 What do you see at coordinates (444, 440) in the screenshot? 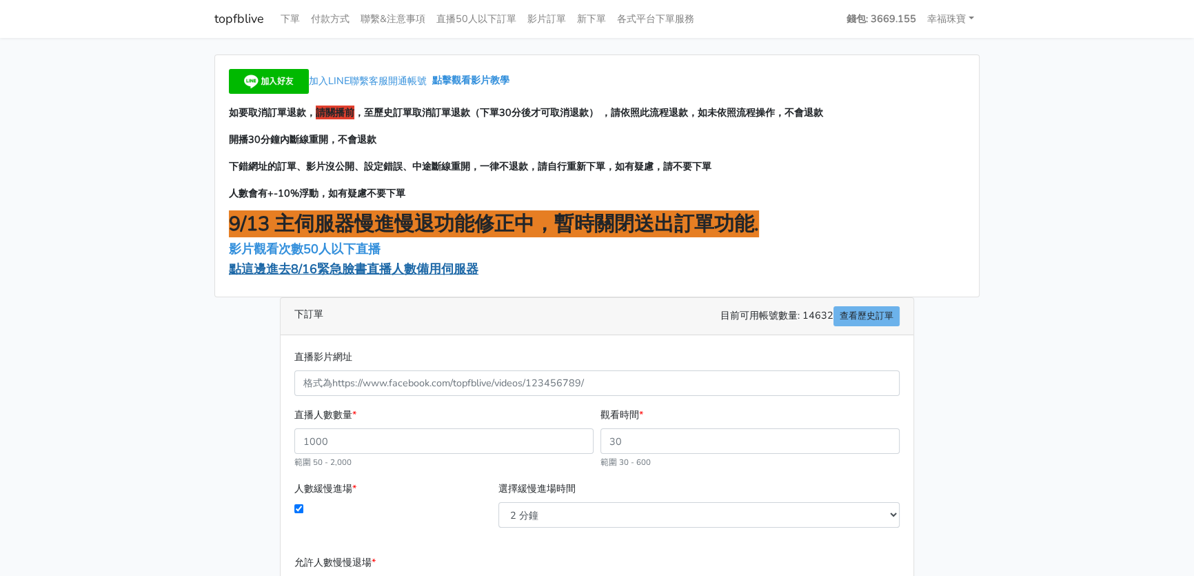
I see `input: 1000` at bounding box center [444, 440].